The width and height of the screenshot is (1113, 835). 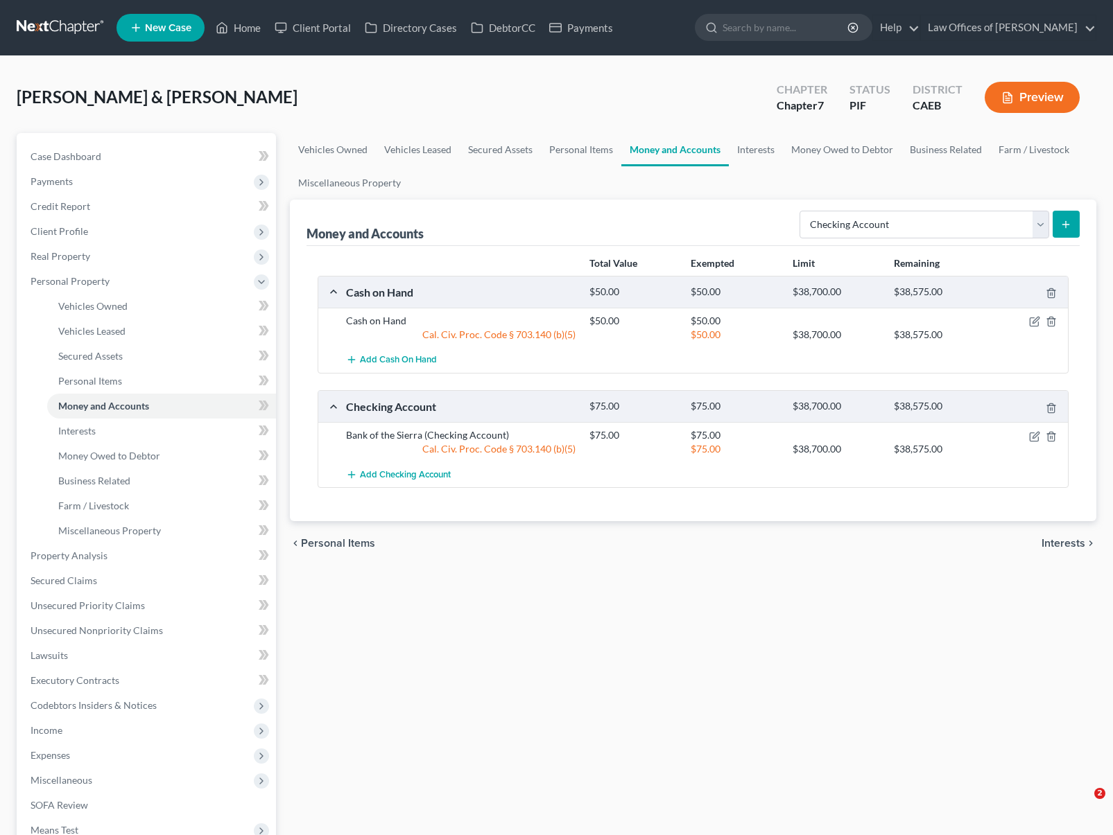 What do you see at coordinates (869, 89) in the screenshot?
I see `div: Status` at bounding box center [869, 89].